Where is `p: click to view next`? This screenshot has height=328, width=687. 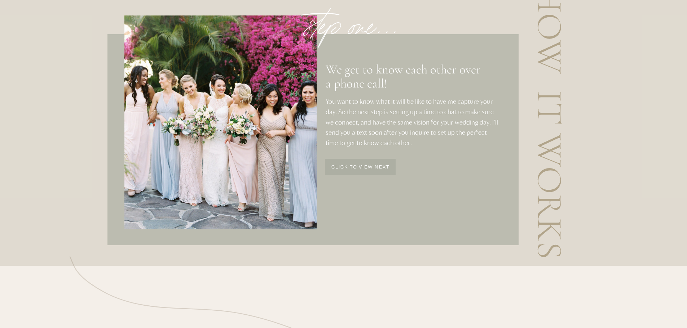 p: click to view next is located at coordinates (361, 168).